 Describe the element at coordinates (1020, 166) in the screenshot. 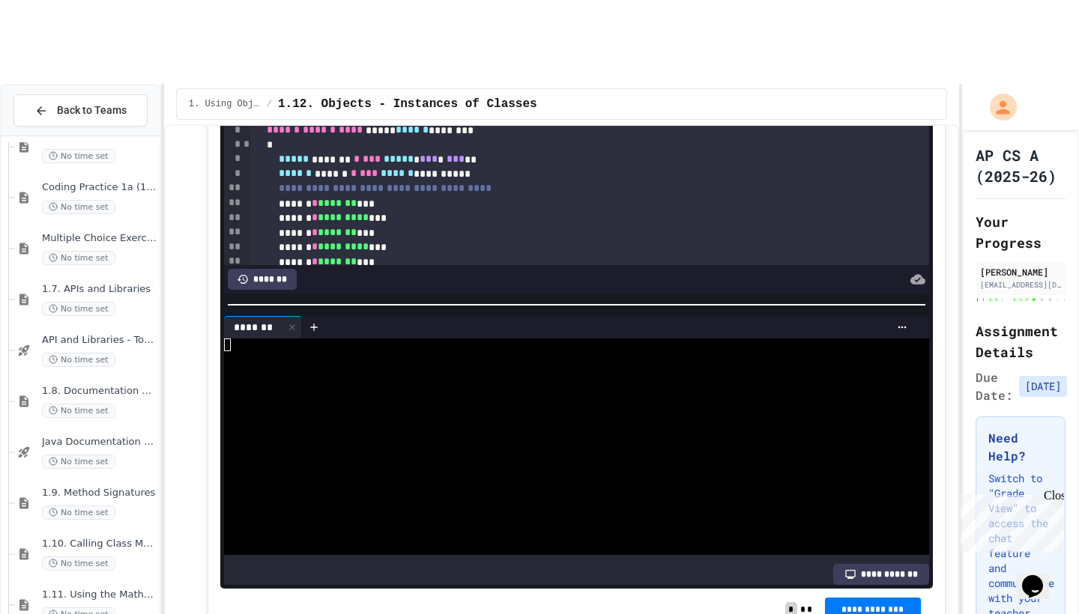

I see `h1: AP CS A (2025-26)` at that location.